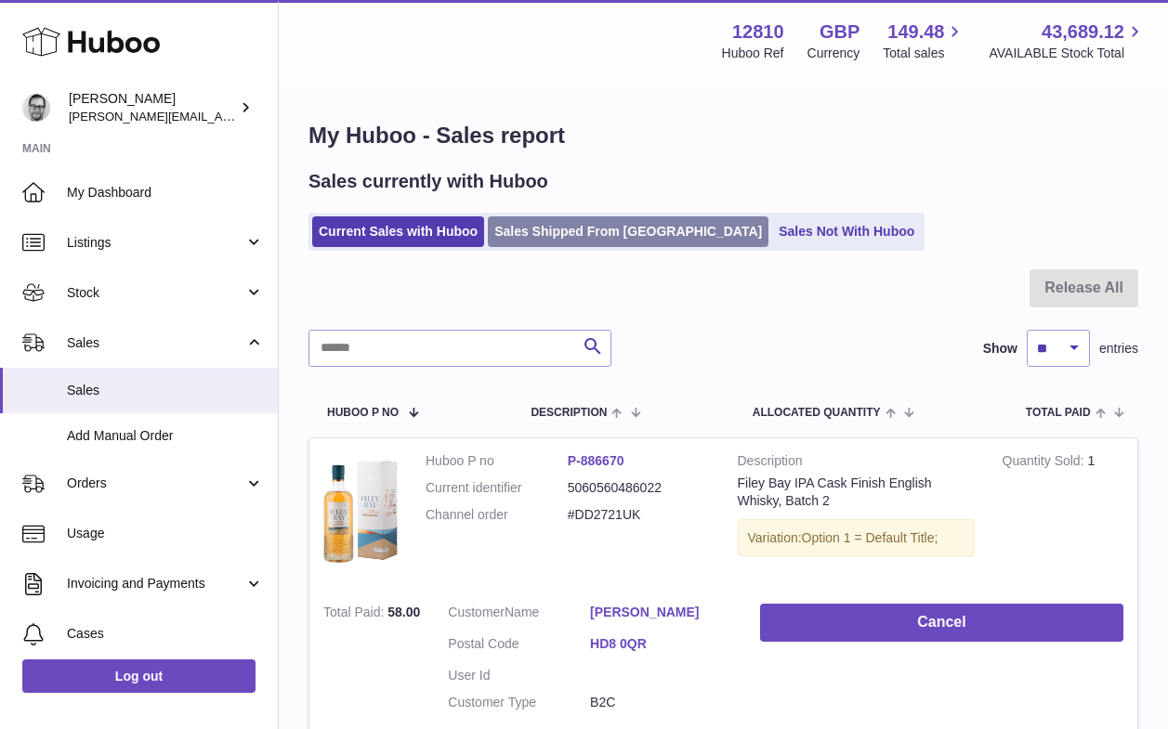 The height and width of the screenshot is (729, 1168). I want to click on span: Customer, so click(476, 612).